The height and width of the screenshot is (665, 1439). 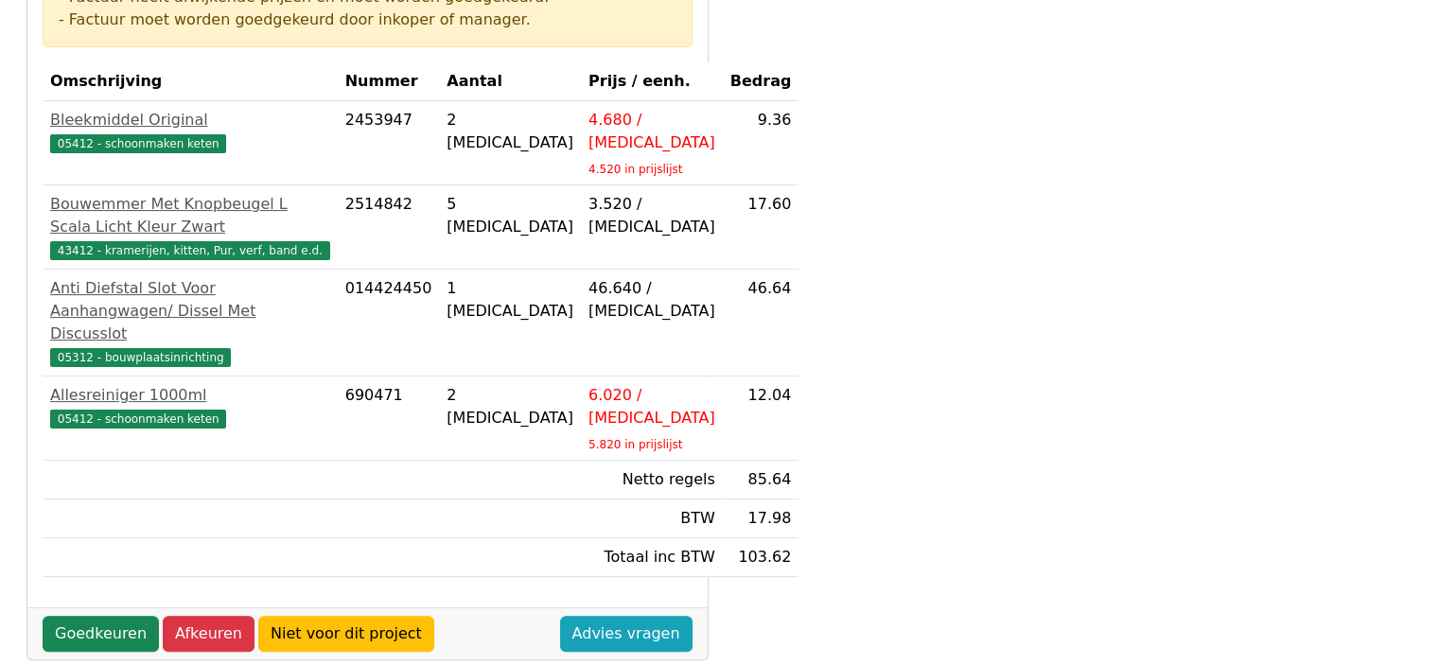 I want to click on a: Niet voor dit project, so click(x=346, y=634).